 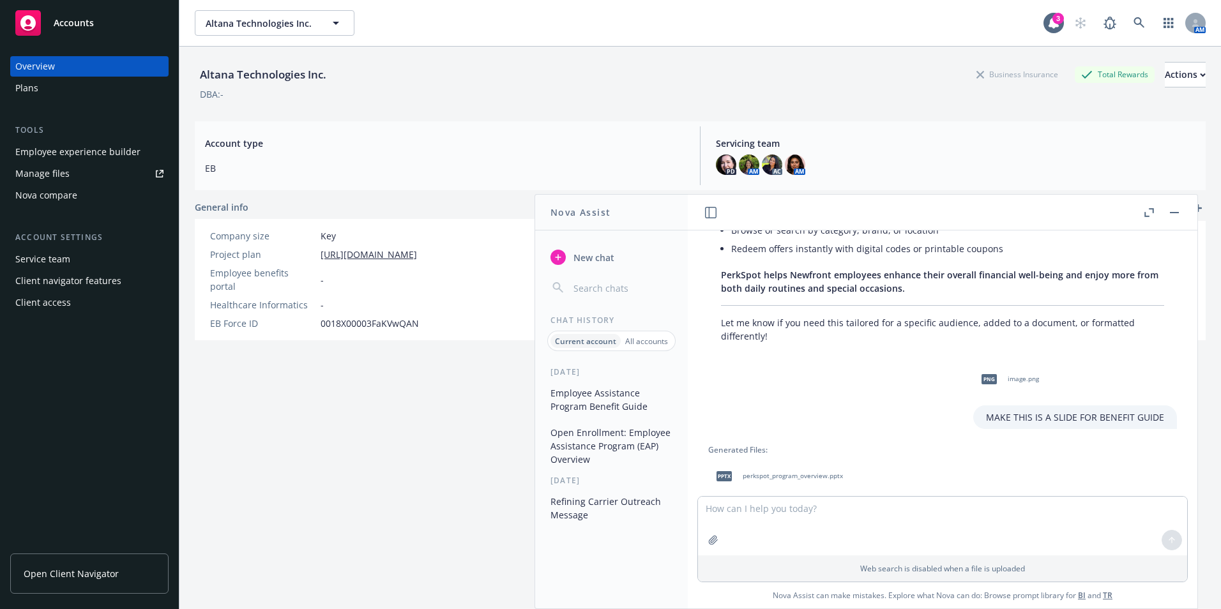 What do you see at coordinates (211, 94) in the screenshot?
I see `div: DBA: -` at bounding box center [211, 94].